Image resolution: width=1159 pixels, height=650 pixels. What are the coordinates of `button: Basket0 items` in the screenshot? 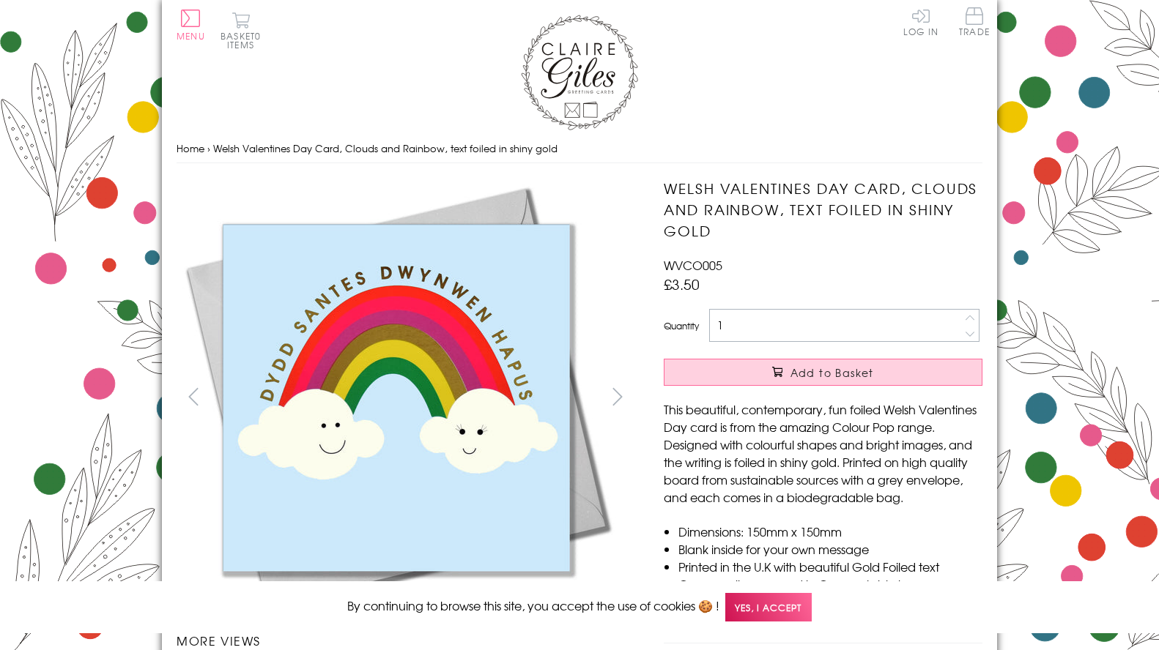 It's located at (240, 30).